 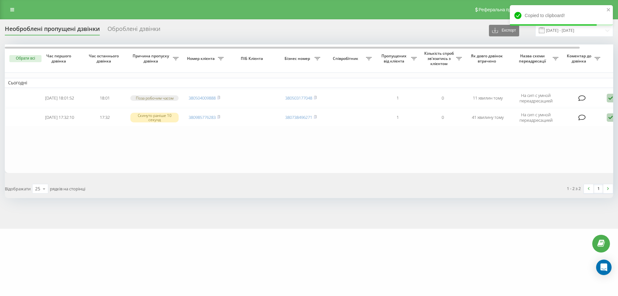 I want to click on span: ПІБ Клієнта, so click(x=253, y=59).